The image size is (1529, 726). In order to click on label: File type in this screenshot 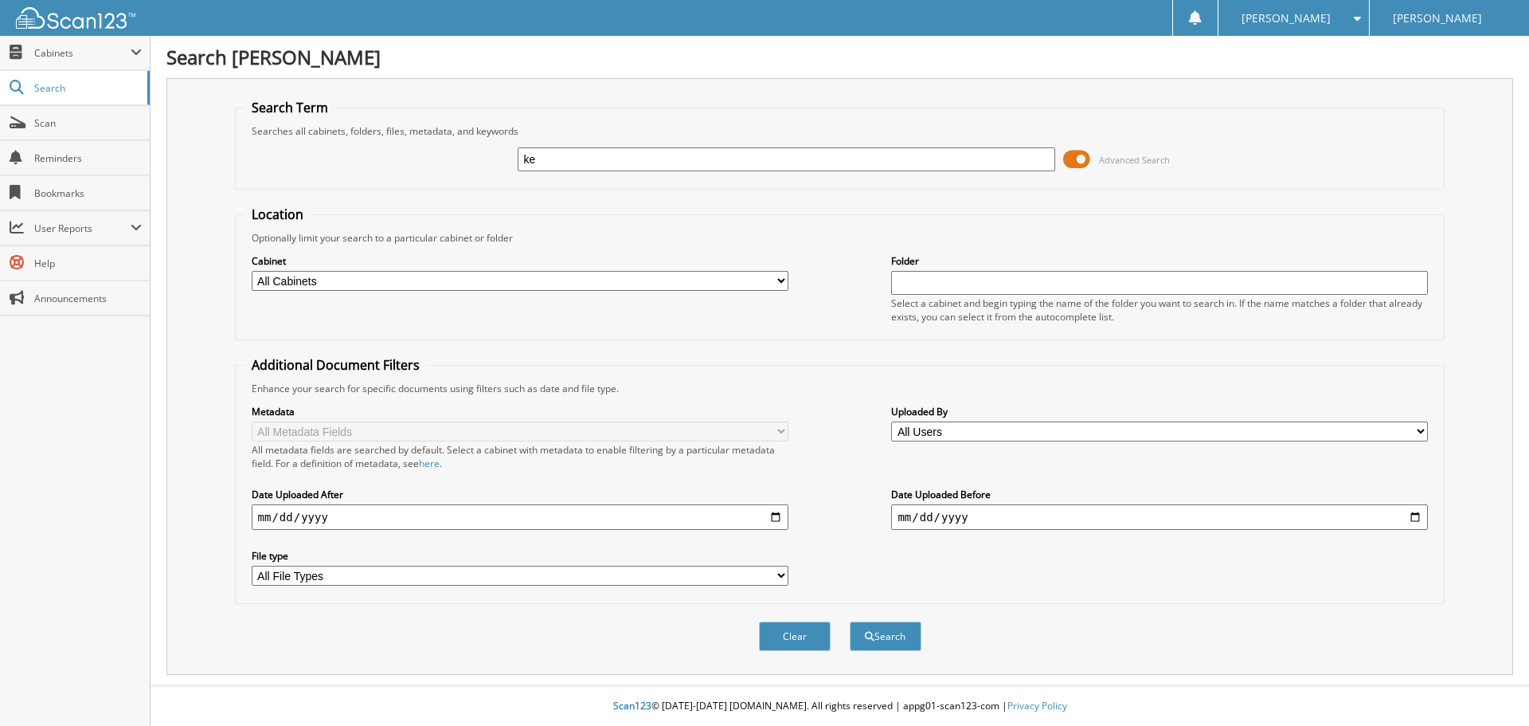, I will do `click(520, 555)`.